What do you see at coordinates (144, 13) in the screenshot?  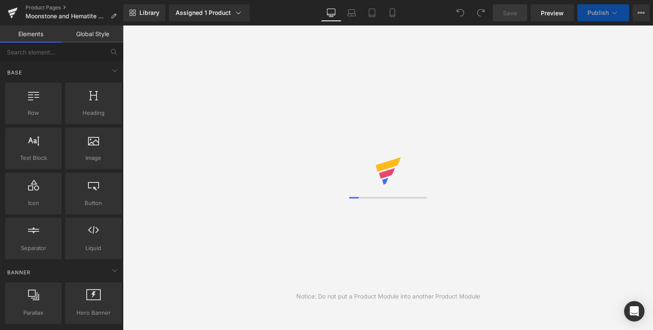 I see `a: New Library` at bounding box center [144, 13].